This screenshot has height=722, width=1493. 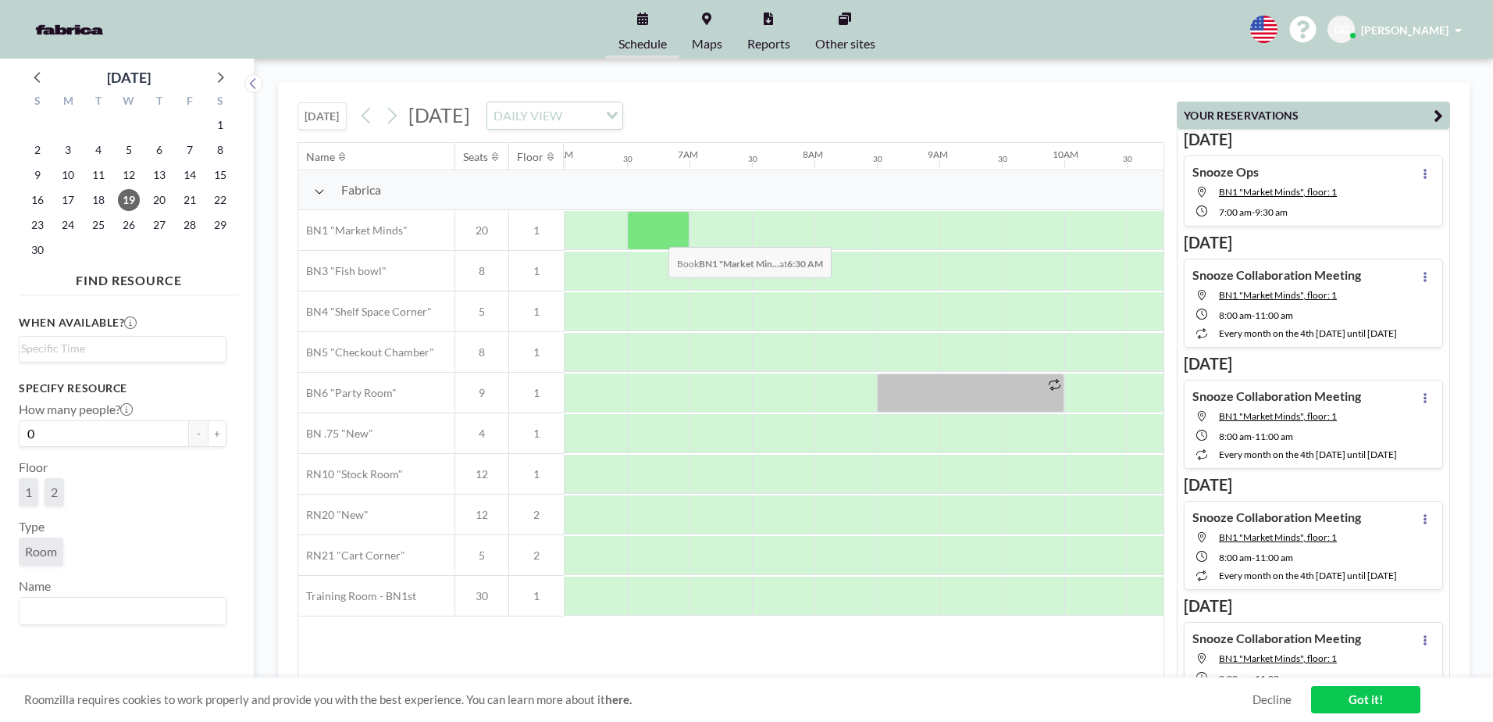 I want to click on span: Book at, so click(x=750, y=262).